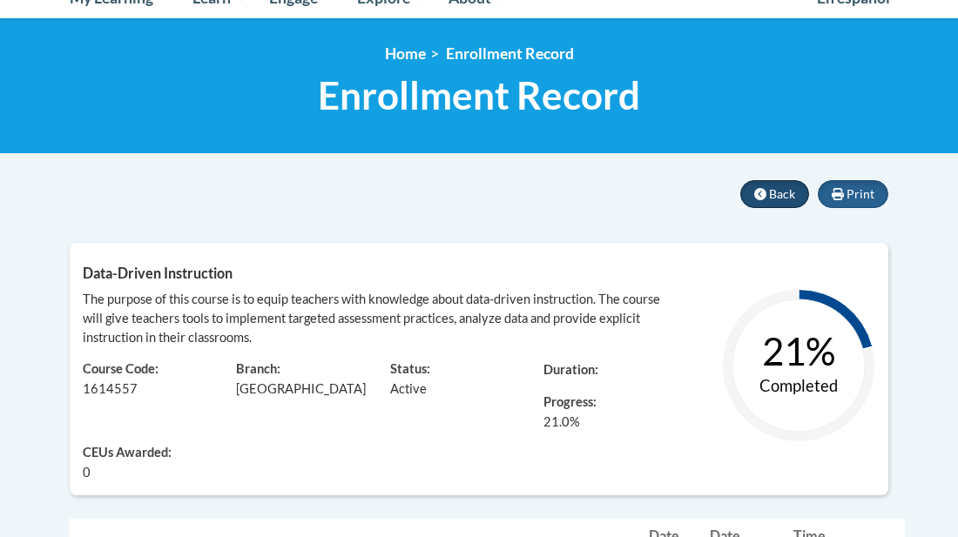 The width and height of the screenshot is (958, 537). I want to click on span: Duration:, so click(570, 369).